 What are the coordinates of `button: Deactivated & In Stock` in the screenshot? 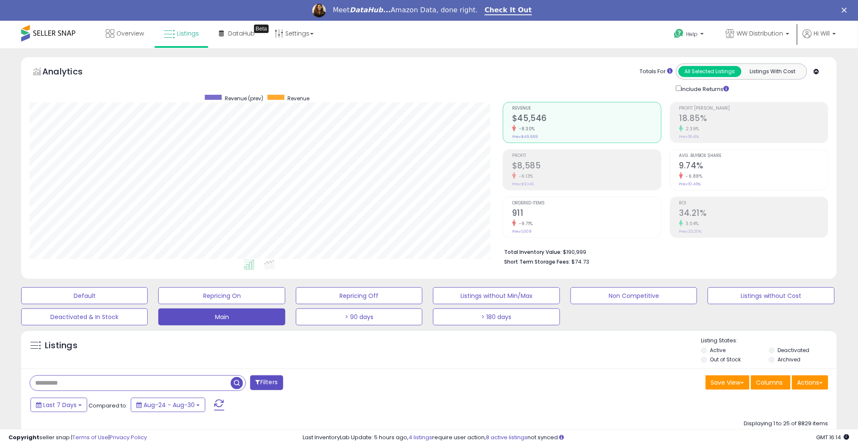 It's located at (84, 317).